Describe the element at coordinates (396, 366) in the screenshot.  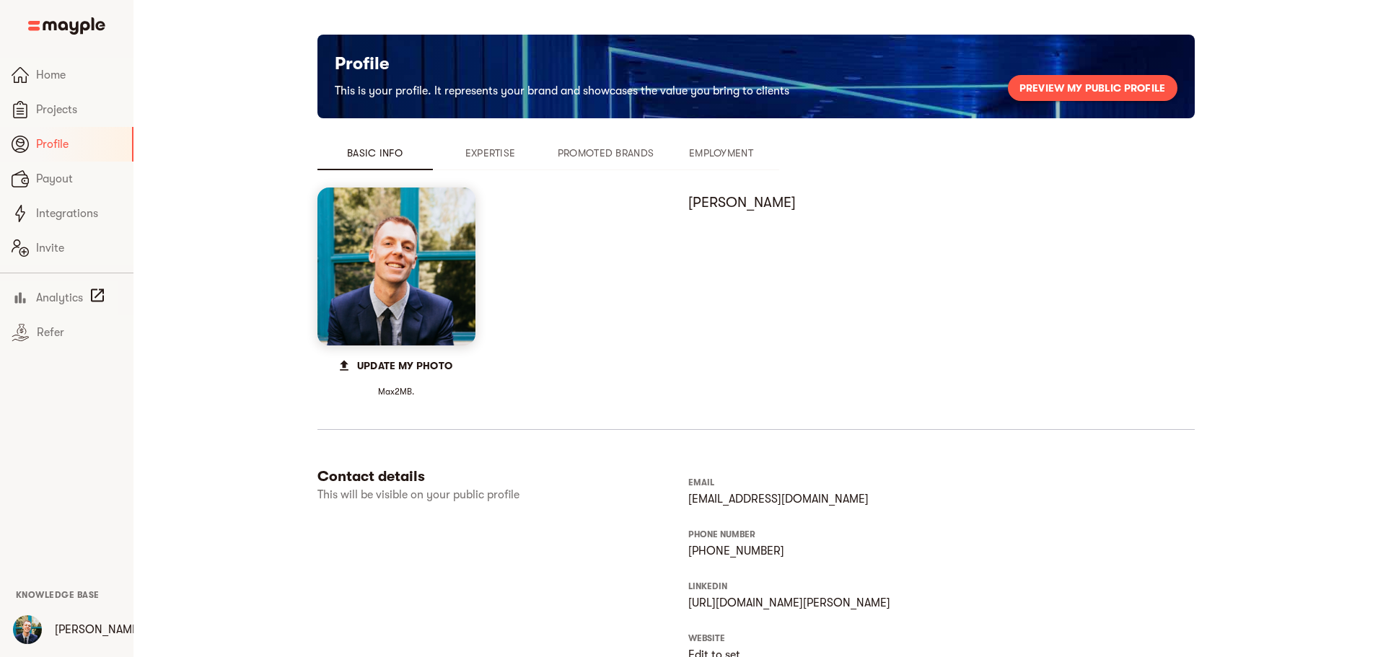
I see `button: Update my photo` at that location.